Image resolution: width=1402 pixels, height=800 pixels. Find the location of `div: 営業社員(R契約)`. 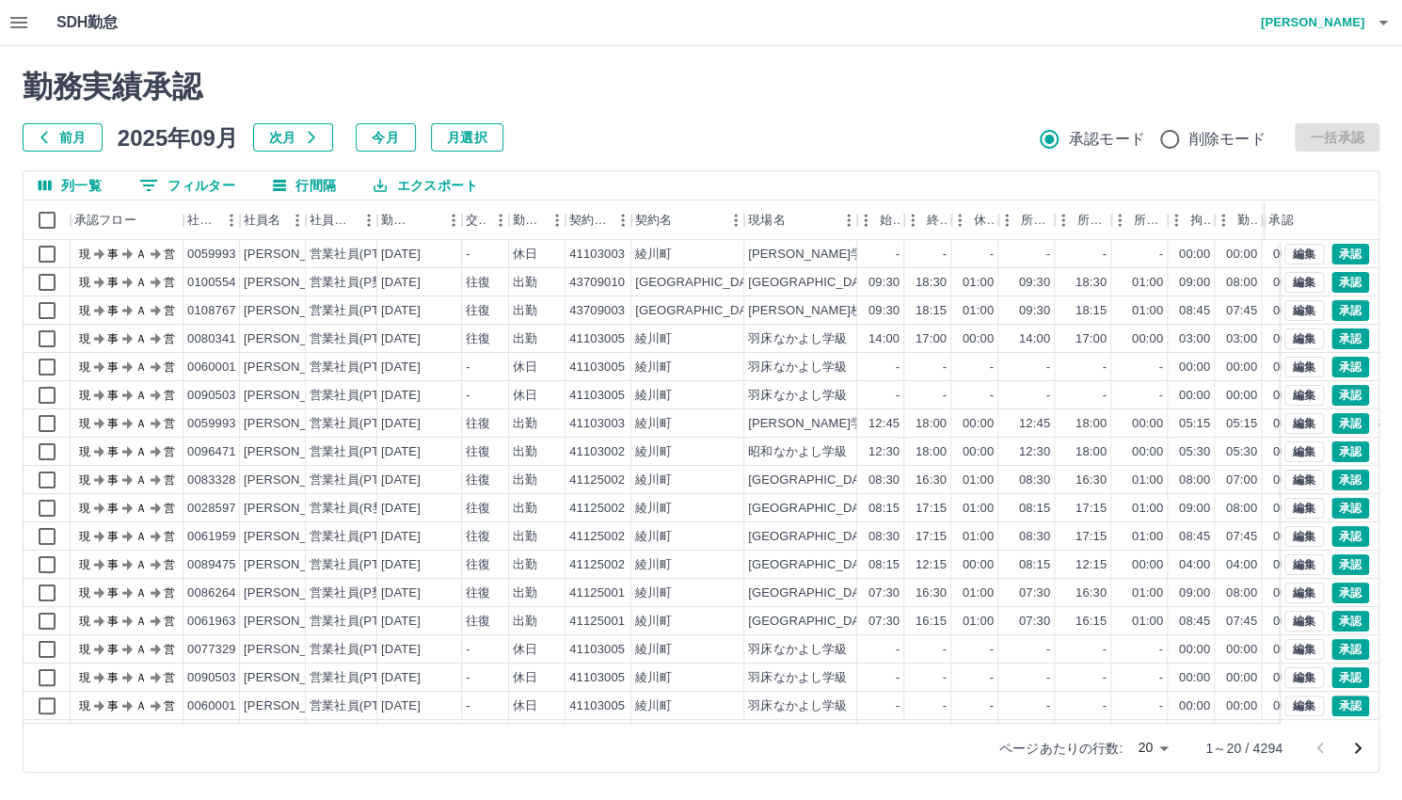

div: 営業社員(R契約) is located at coordinates (355, 508).